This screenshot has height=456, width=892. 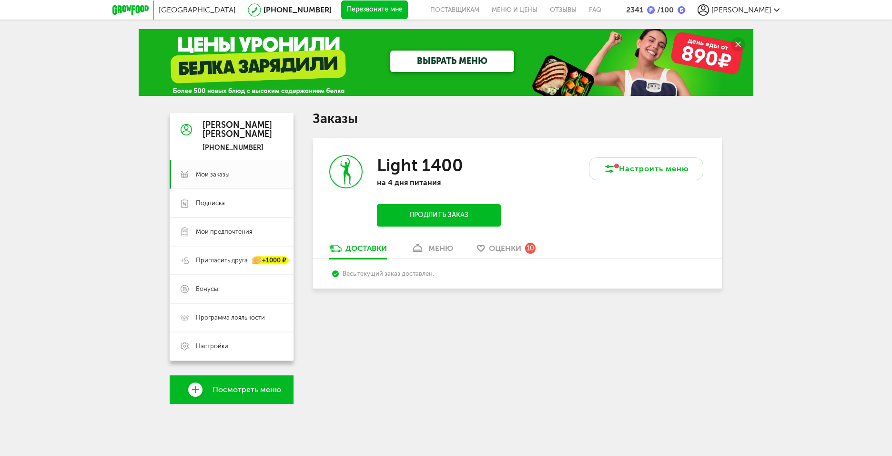 What do you see at coordinates (441, 248) in the screenshot?
I see `div: меню` at bounding box center [441, 248].